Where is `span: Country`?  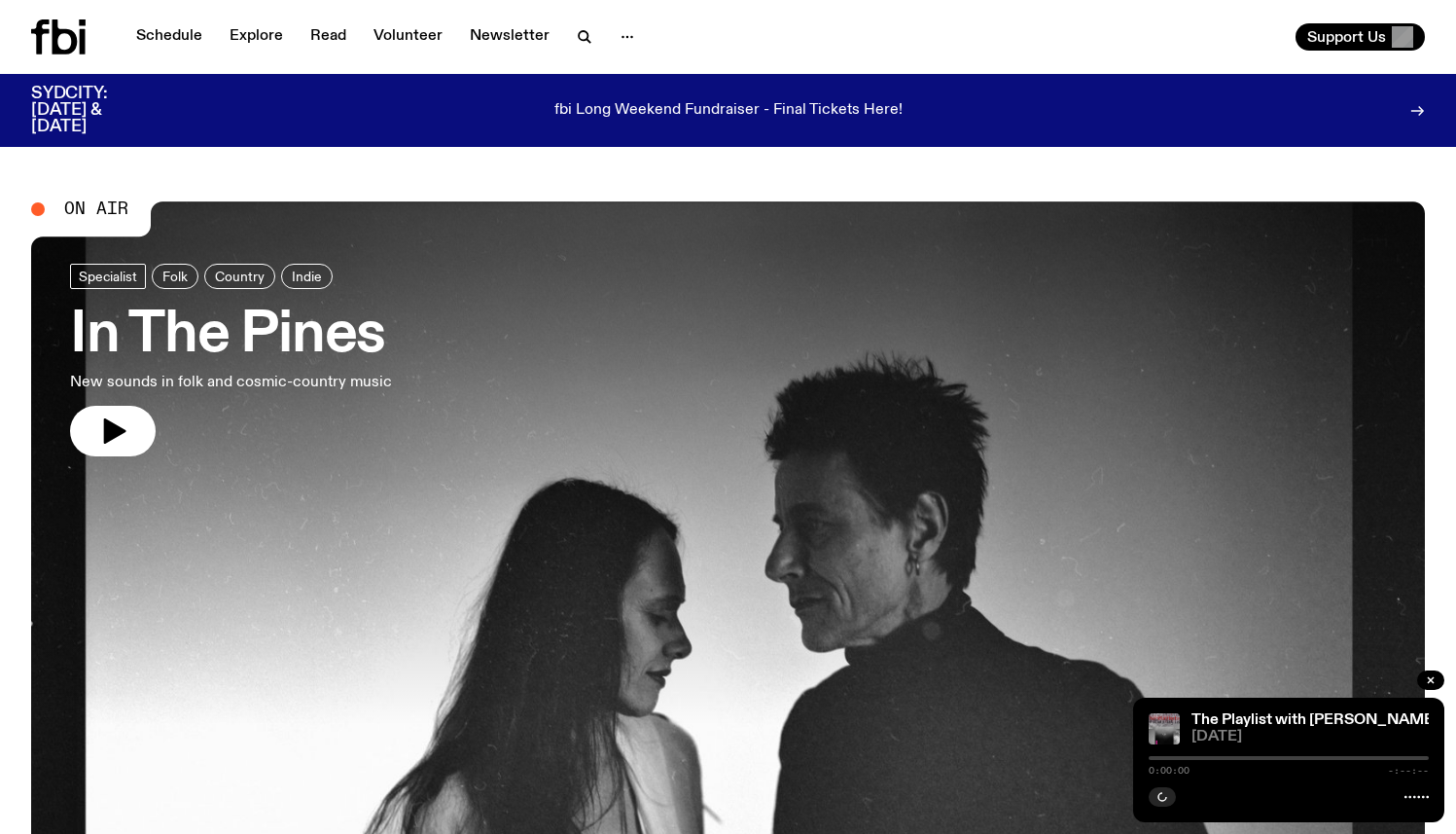 span: Country is located at coordinates (239, 276).